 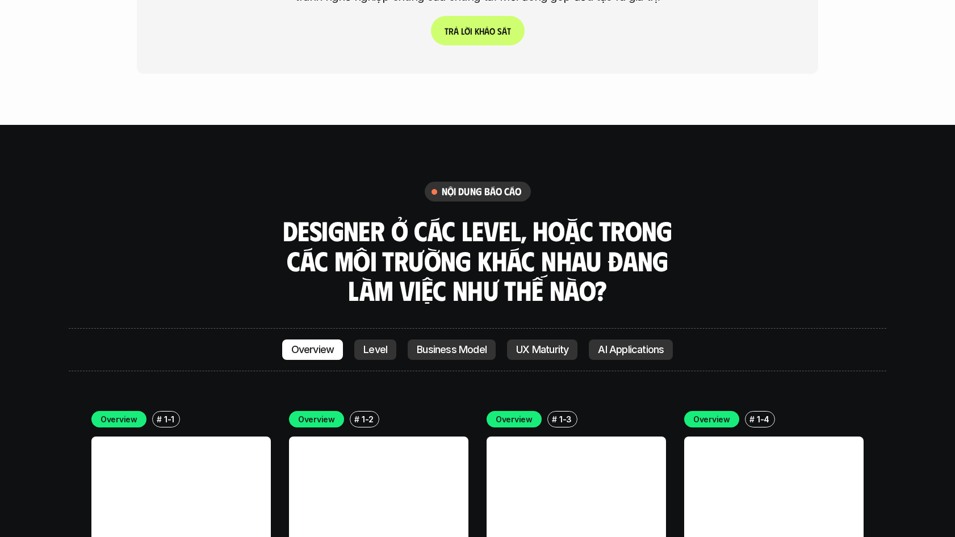 I want to click on p: UX Maturity, so click(x=542, y=350).